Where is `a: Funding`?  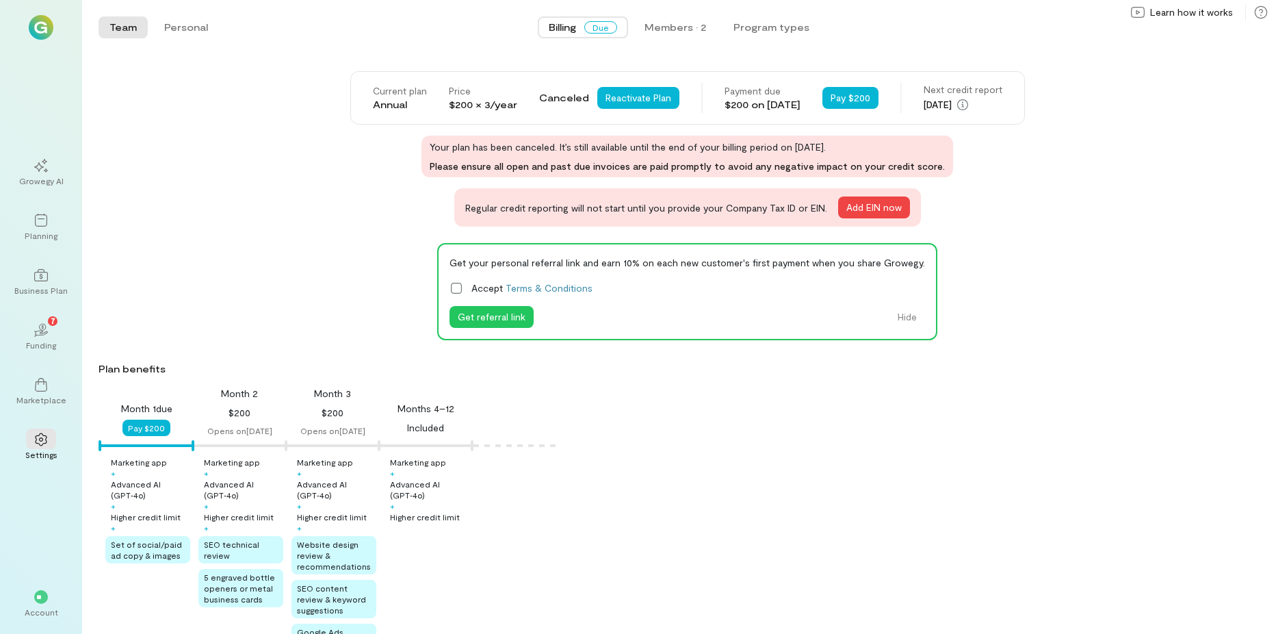 a: Funding is located at coordinates (41, 337).